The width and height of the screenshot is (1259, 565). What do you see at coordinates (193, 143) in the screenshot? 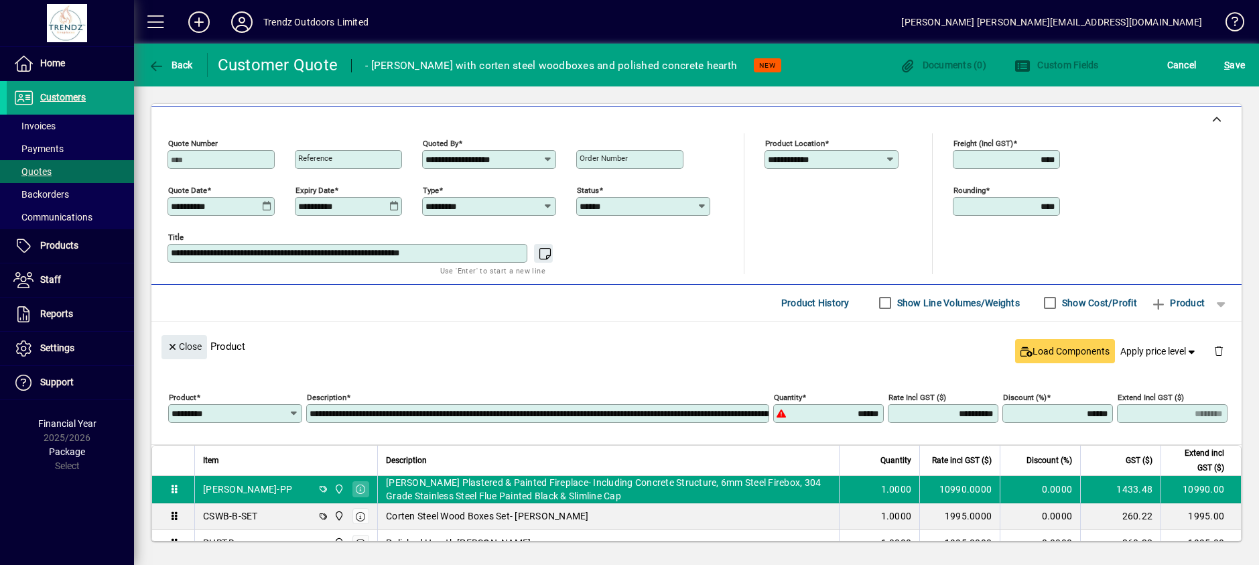
I see `mat-label: Quote number` at bounding box center [193, 143].